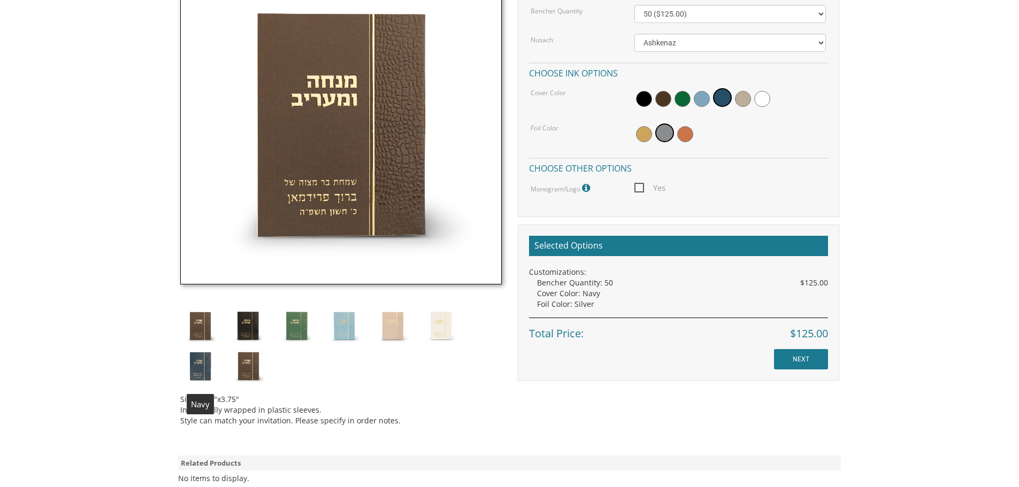  Describe the element at coordinates (678, 167) in the screenshot. I see `h4: Choose other options` at that location.